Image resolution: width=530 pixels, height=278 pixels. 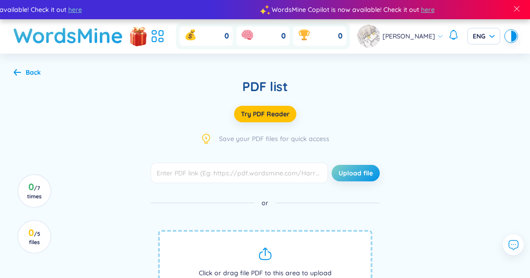 What do you see at coordinates (265, 114) in the screenshot?
I see `a: Try PDF Reader` at bounding box center [265, 114].